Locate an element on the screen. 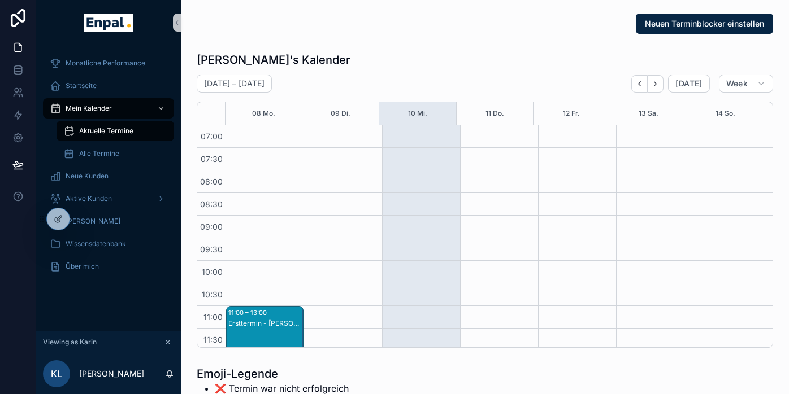 Image resolution: width=789 pixels, height=394 pixels. a: Wissensdatenbank is located at coordinates (108, 244).